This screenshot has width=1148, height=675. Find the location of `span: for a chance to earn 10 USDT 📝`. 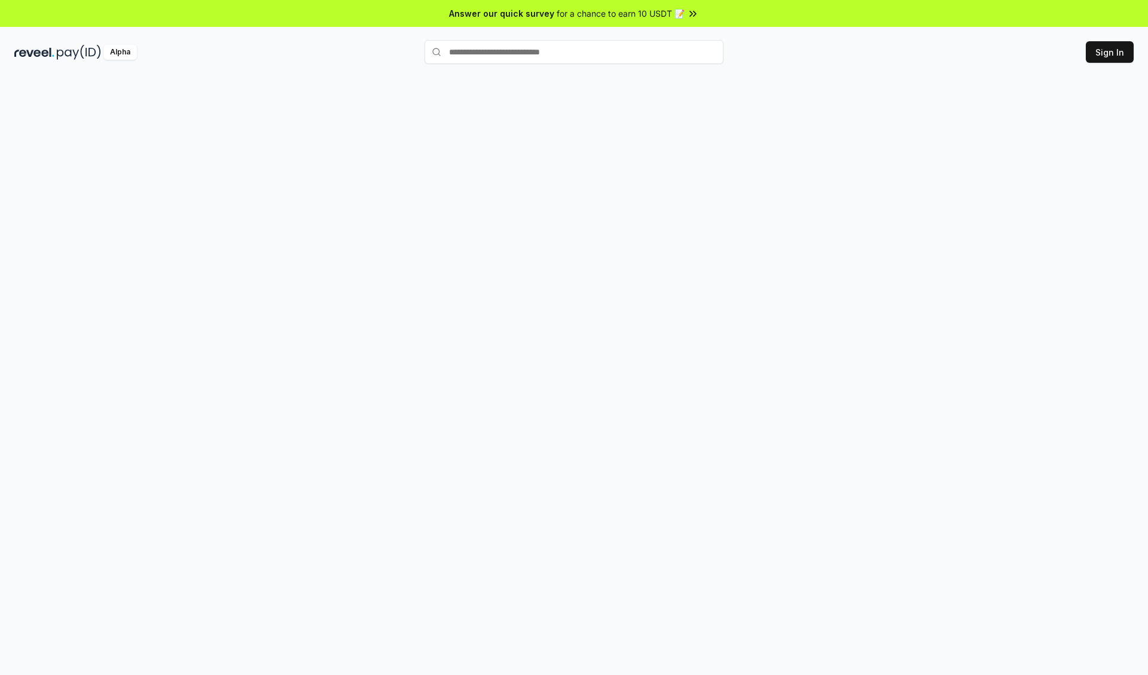

span: for a chance to earn 10 USDT 📝 is located at coordinates (621, 13).